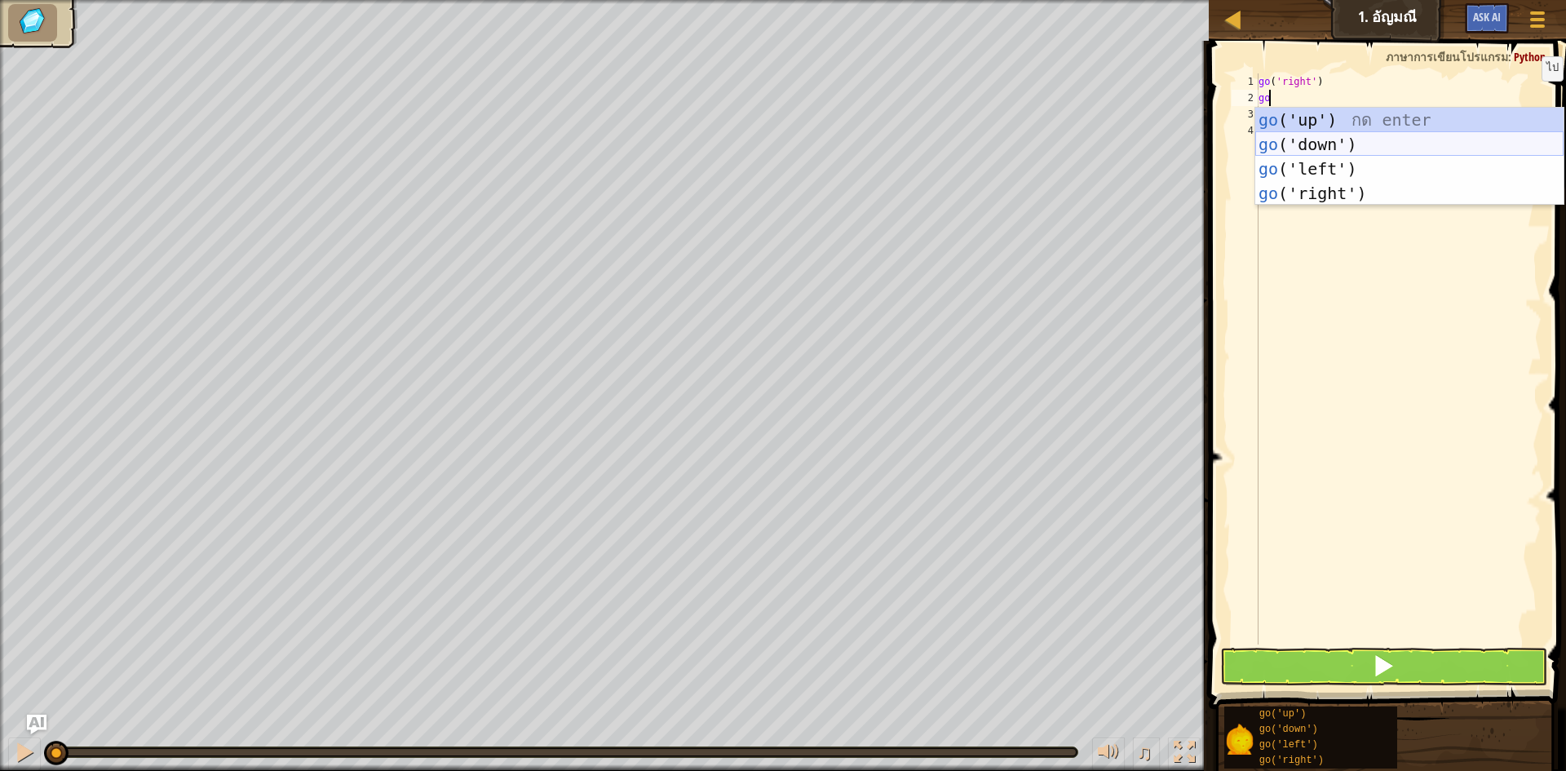 The width and height of the screenshot is (1566, 771). Describe the element at coordinates (1245, 82) in the screenshot. I see `div: 1` at that location.